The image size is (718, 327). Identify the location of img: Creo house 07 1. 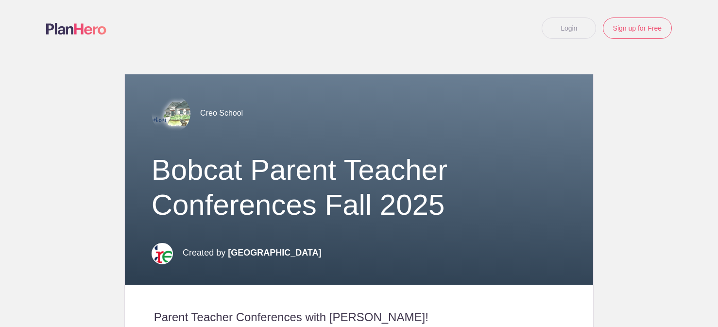
(171, 114).